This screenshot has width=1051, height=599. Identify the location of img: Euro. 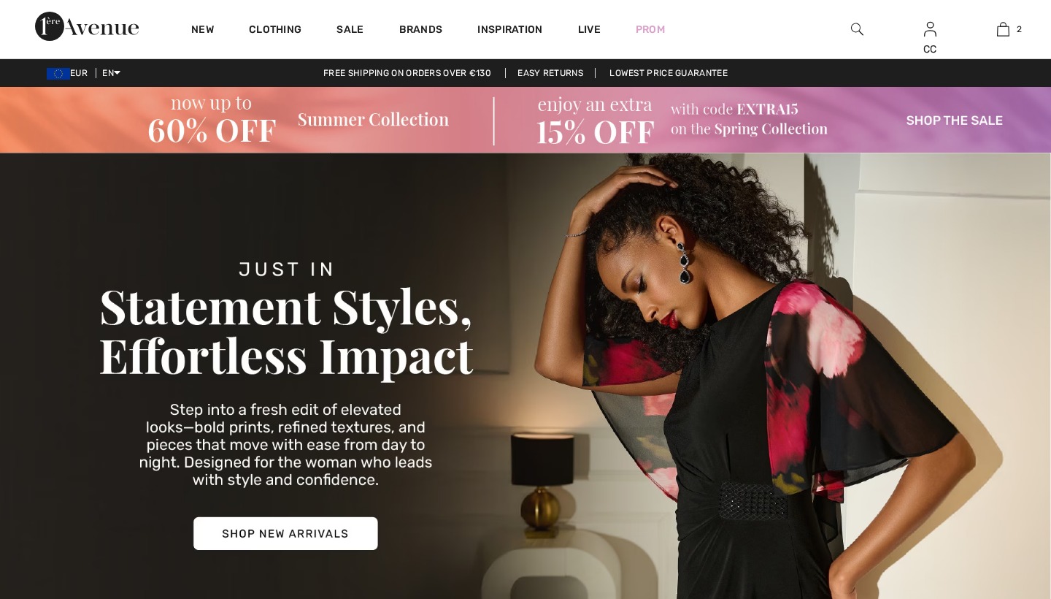
(58, 74).